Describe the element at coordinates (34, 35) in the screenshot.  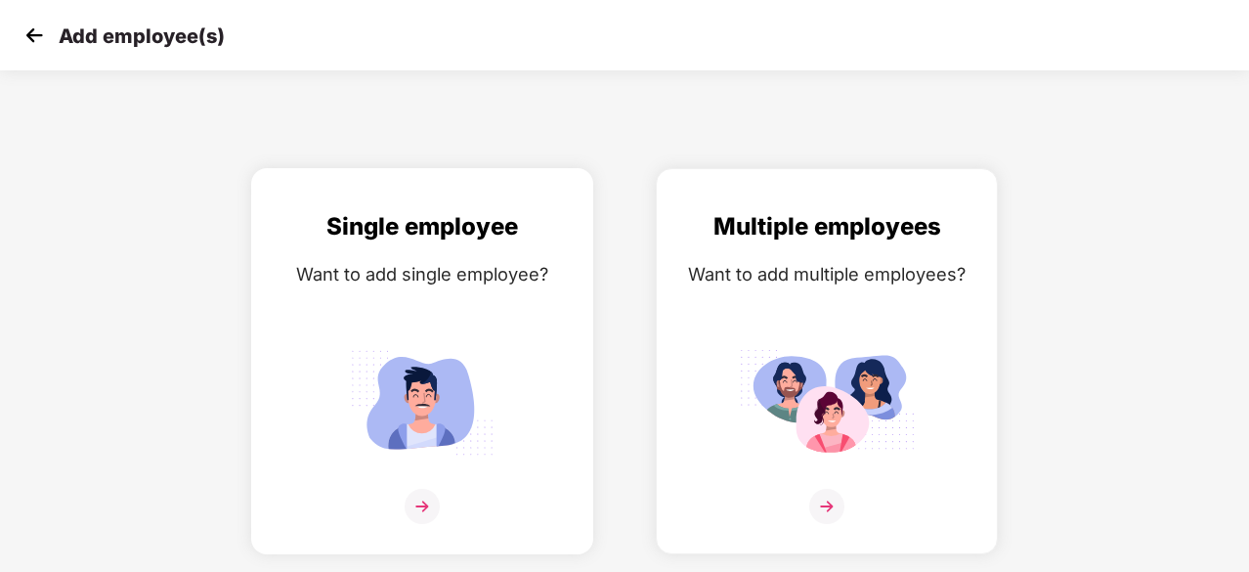
I see `img: svg+xml;base64,PHN2ZyB4bWxucz0iaHR0cDovL3d3dy53My5vcmcvMjAwMC9zdmciIHdpZHRoPSIzMCIgaGVpZ2h0PSIzMC...` at that location.